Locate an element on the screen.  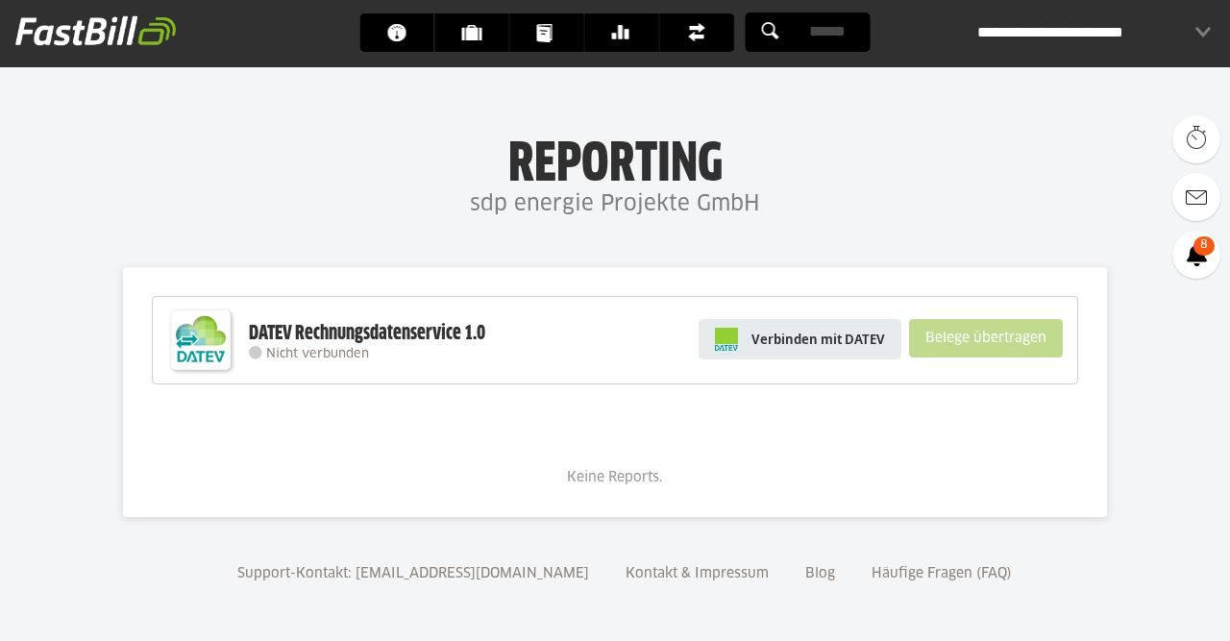
sl-button: Belege übertragen is located at coordinates (986, 338).